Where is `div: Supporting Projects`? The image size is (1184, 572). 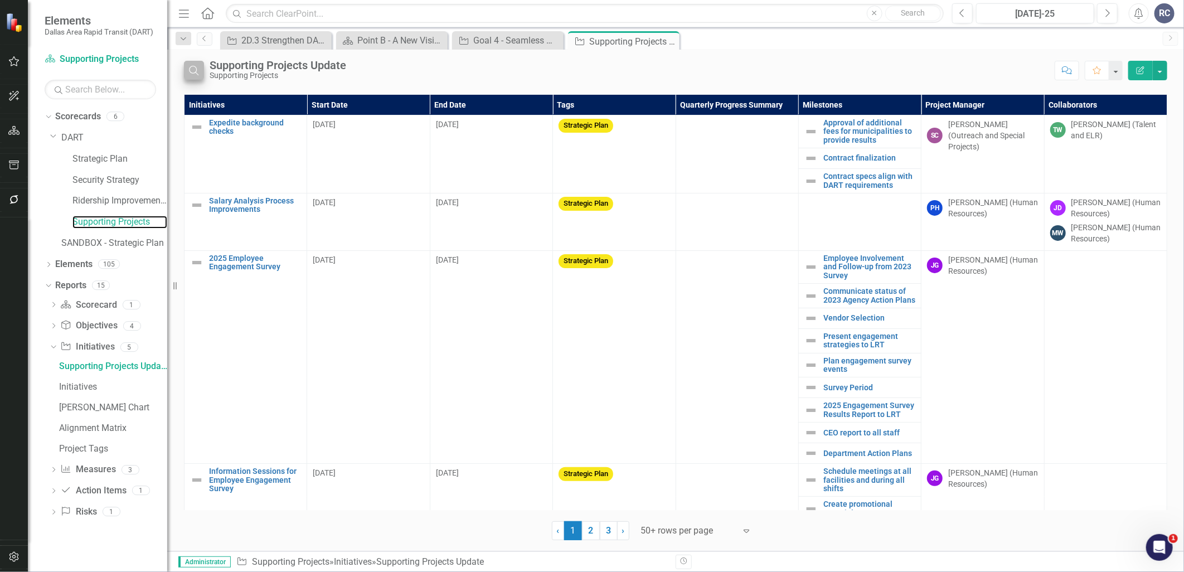
div: Supporting Projects is located at coordinates (278, 75).